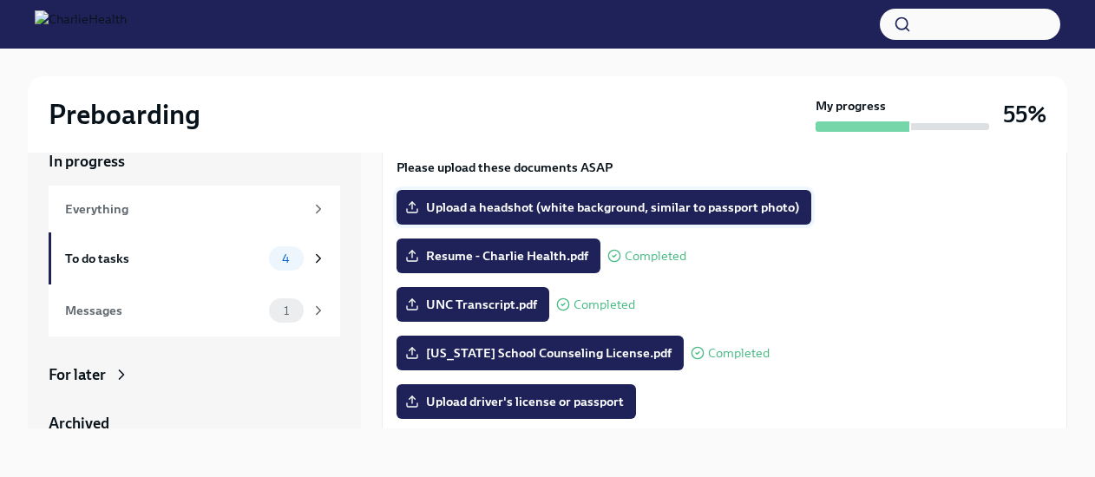  Describe the element at coordinates (285, 259) in the screenshot. I see `span: 4` at that location.